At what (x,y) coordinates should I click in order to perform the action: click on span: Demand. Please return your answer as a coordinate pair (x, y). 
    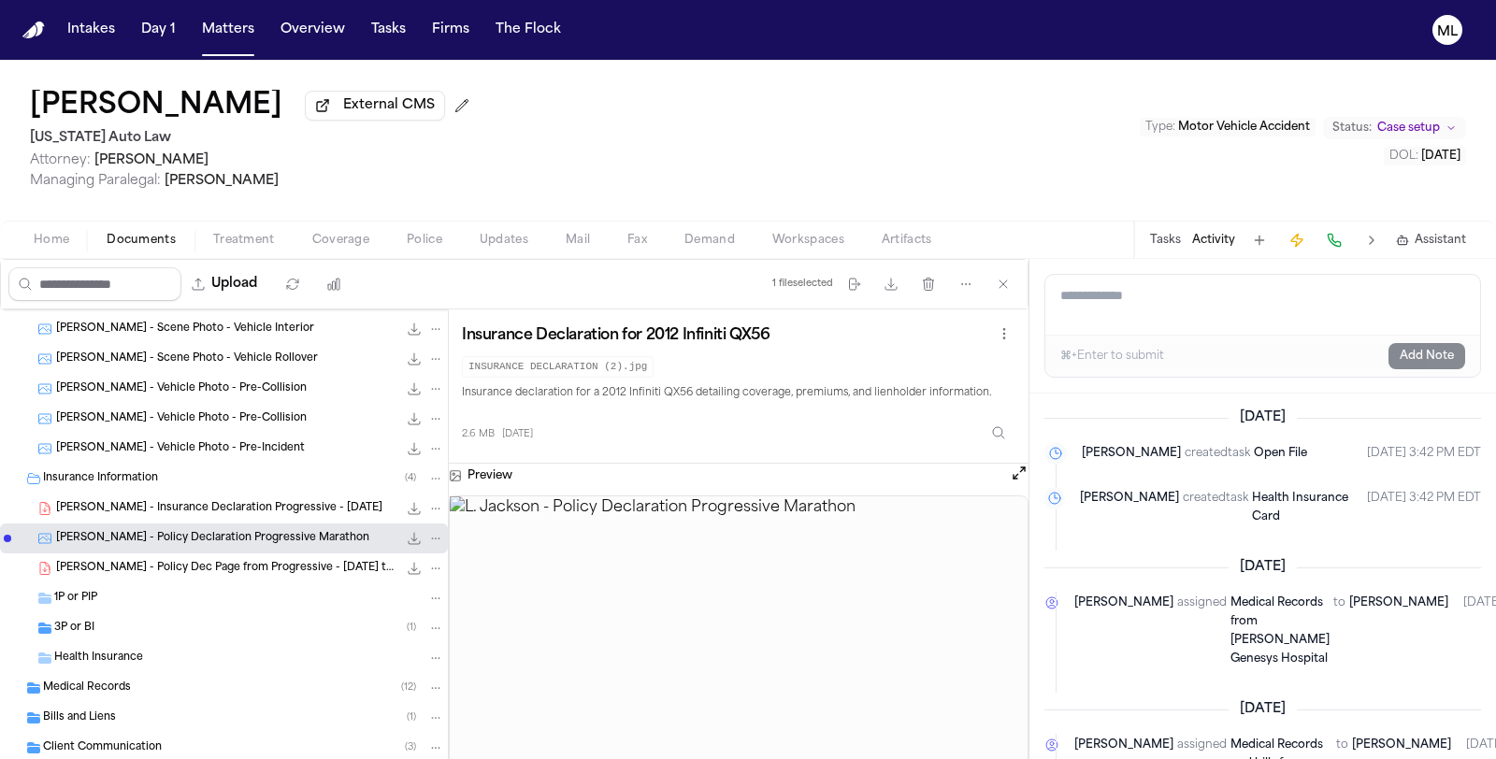
    Looking at the image, I should click on (710, 240).